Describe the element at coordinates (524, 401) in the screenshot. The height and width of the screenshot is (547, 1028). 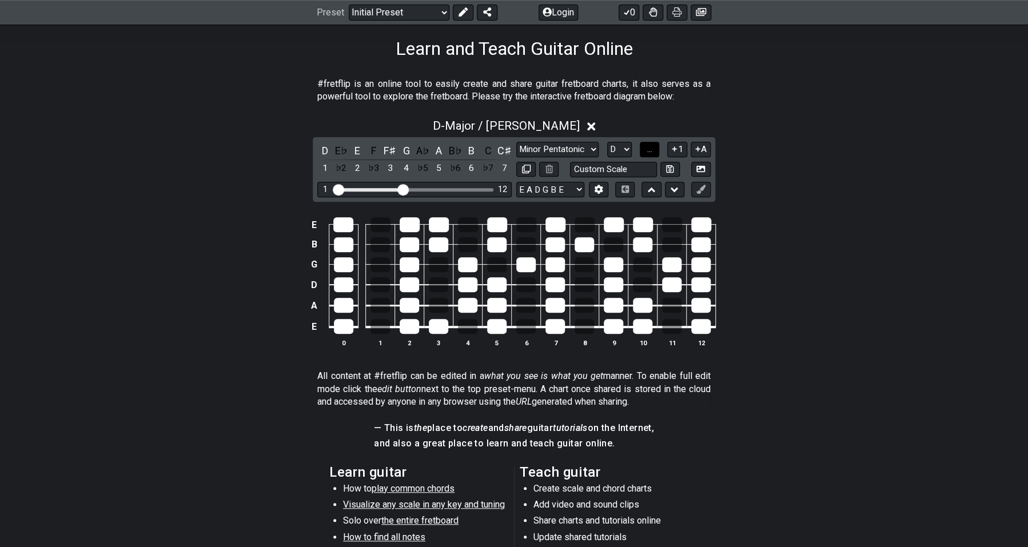
I see `em: URL` at that location.